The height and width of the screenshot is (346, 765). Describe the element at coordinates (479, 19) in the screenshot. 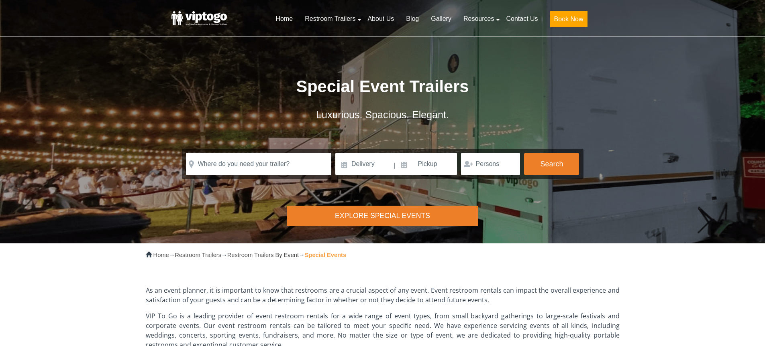

I see `a: Resources` at that location.